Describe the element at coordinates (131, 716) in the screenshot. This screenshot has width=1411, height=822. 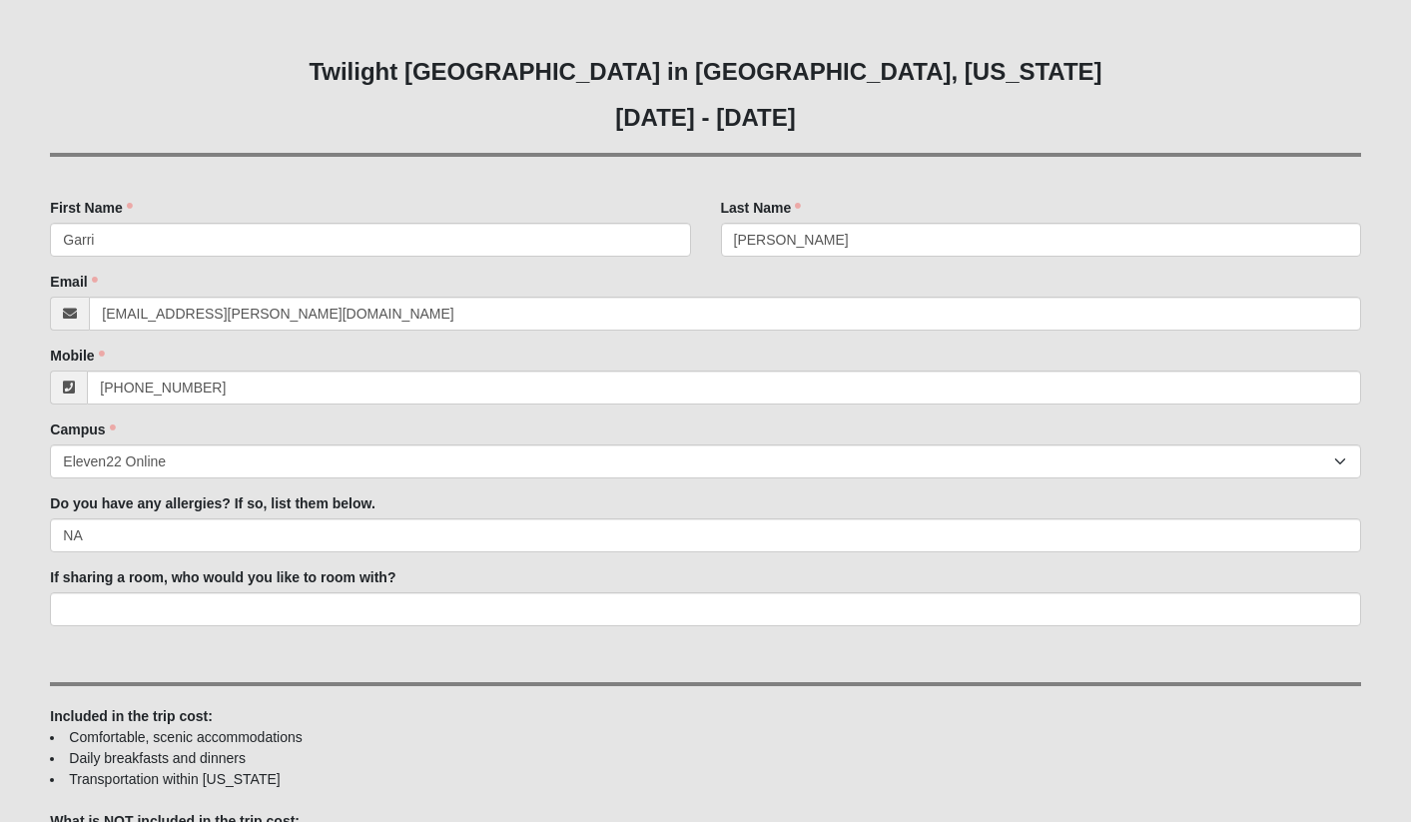
I see `b: Included in the trip cost:` at that location.